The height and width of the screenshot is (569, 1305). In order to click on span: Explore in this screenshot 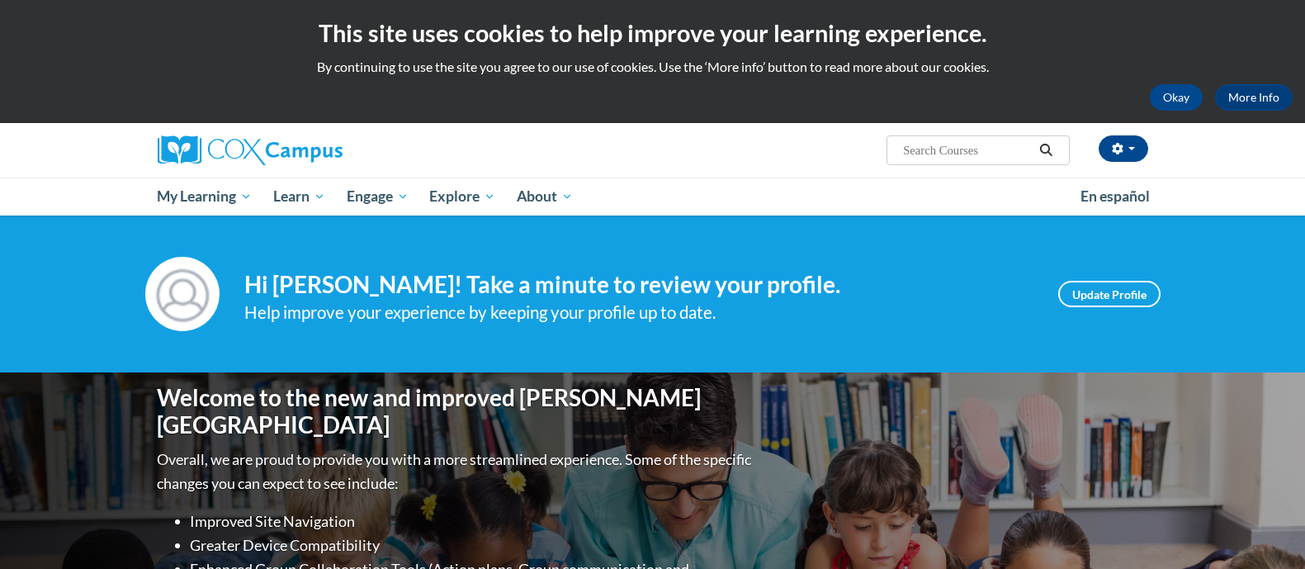, I will do `click(462, 197)`.